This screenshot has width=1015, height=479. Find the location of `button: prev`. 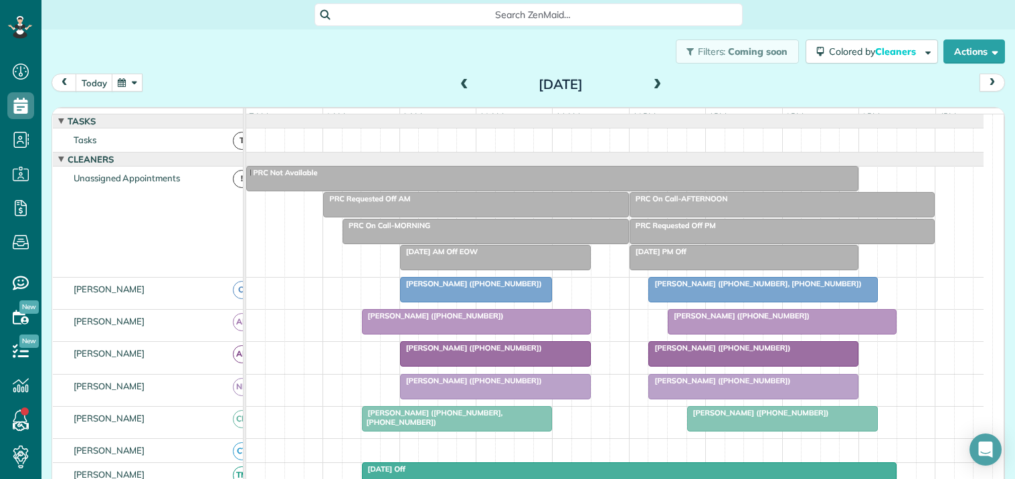

button: prev is located at coordinates (64, 82).